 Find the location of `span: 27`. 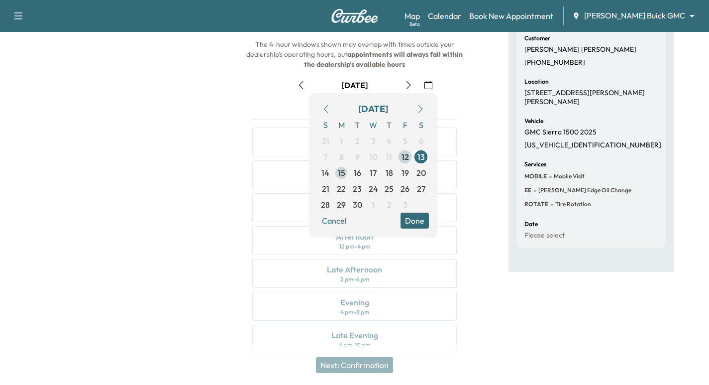

span: 27 is located at coordinates (421, 189).